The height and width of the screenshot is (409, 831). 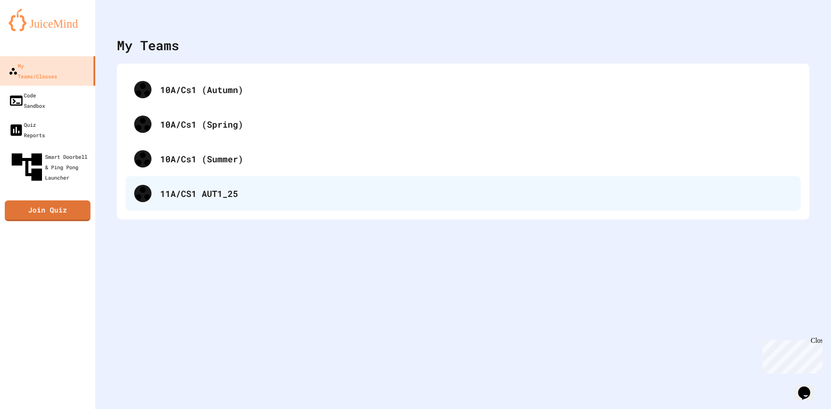 I want to click on div: Code Sandbox, so click(x=27, y=100).